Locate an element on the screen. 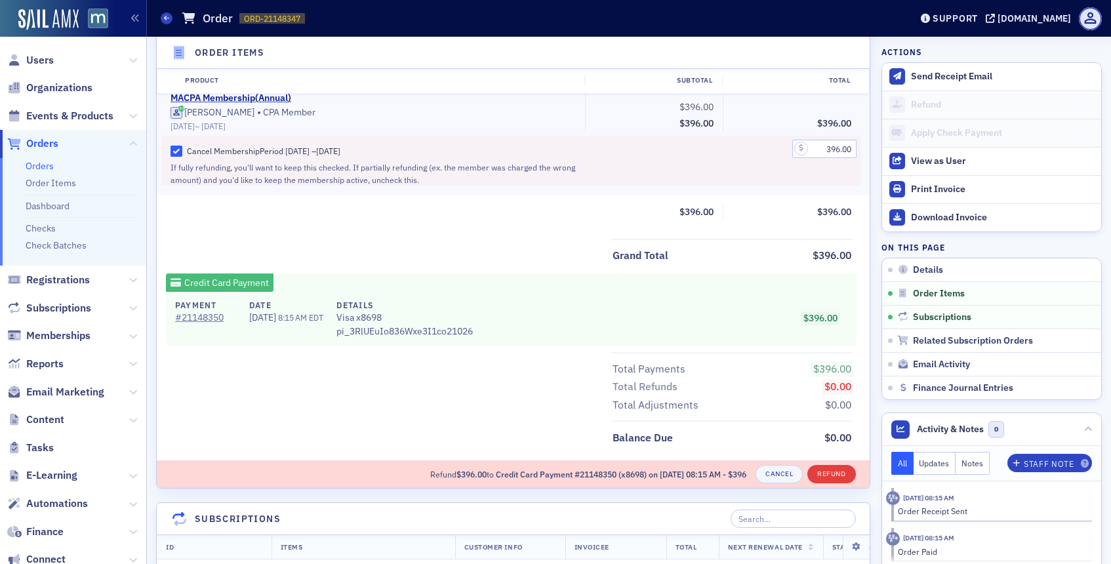 The height and width of the screenshot is (564, 1111). span: Related Subscription Orders is located at coordinates (973, 341).